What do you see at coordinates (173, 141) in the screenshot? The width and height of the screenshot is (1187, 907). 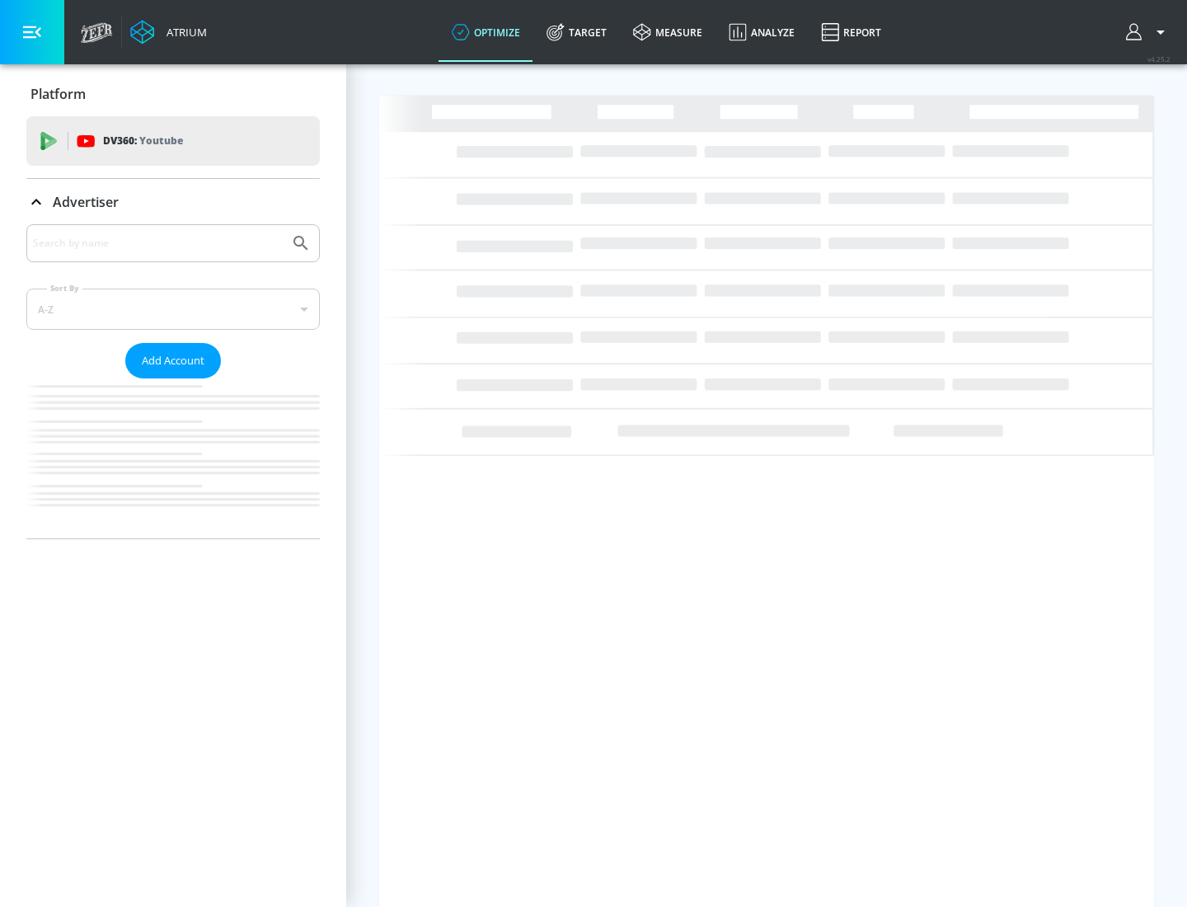 I see `div: DV360: Youtube` at bounding box center [173, 141].